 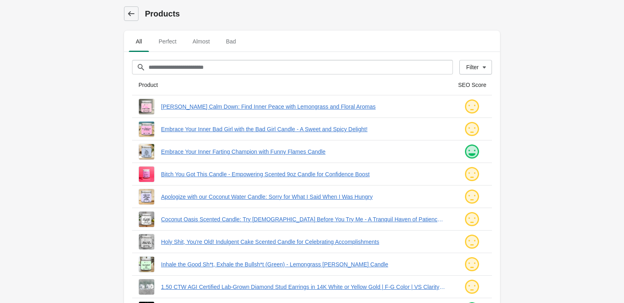 What do you see at coordinates (303, 287) in the screenshot?
I see `a: 1.50 CTW AGI Certified Lab-Grown Diamond Stud Earrings in 14K White or Yellow Gold | F-G Color | ...` at bounding box center [303, 287].